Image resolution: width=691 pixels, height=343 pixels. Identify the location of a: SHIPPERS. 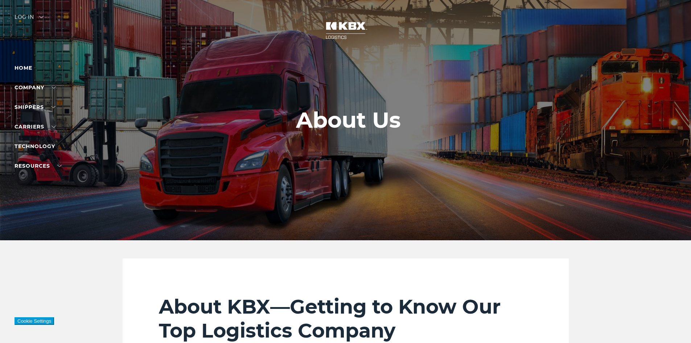
(35, 107).